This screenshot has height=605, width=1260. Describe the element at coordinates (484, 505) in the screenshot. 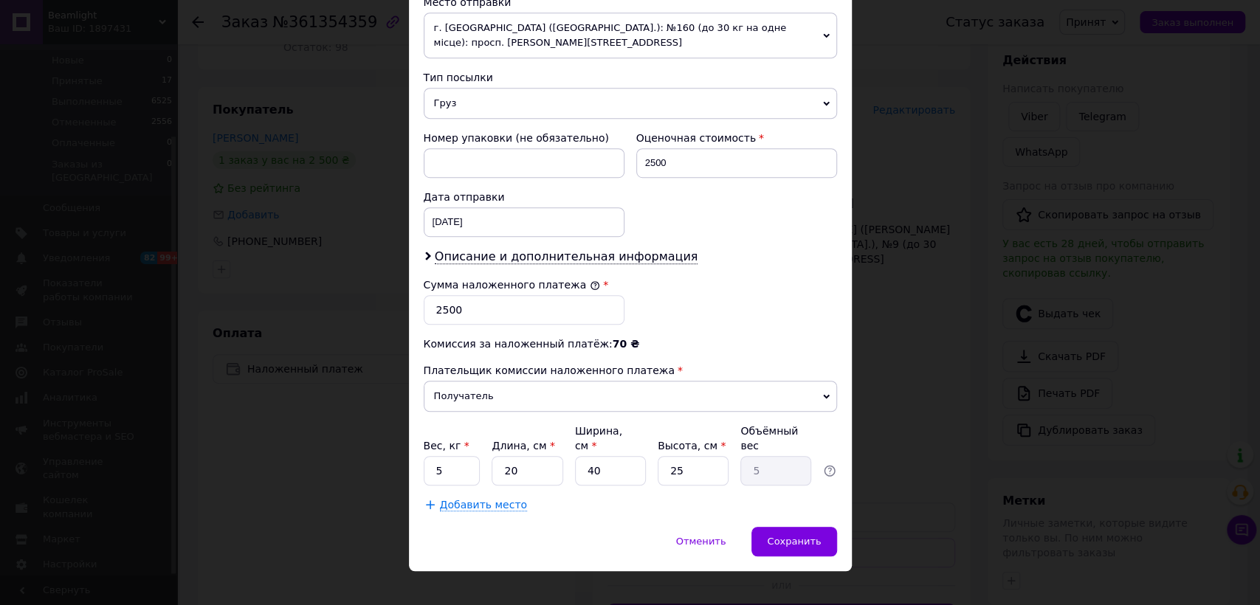

I see `span: Добавить место` at that location.